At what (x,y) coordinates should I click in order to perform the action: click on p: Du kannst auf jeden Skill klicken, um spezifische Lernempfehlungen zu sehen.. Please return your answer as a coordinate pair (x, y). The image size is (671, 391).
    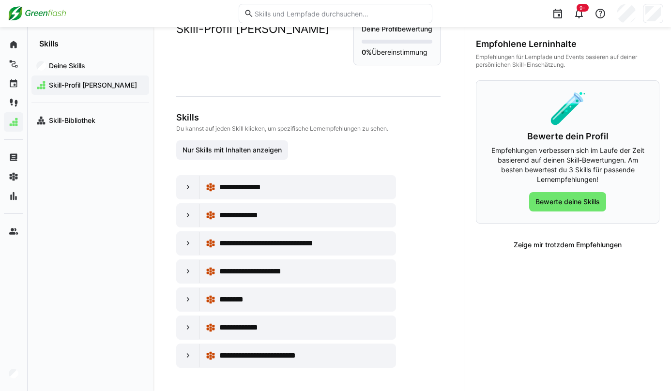
    Looking at the image, I should click on (308, 129).